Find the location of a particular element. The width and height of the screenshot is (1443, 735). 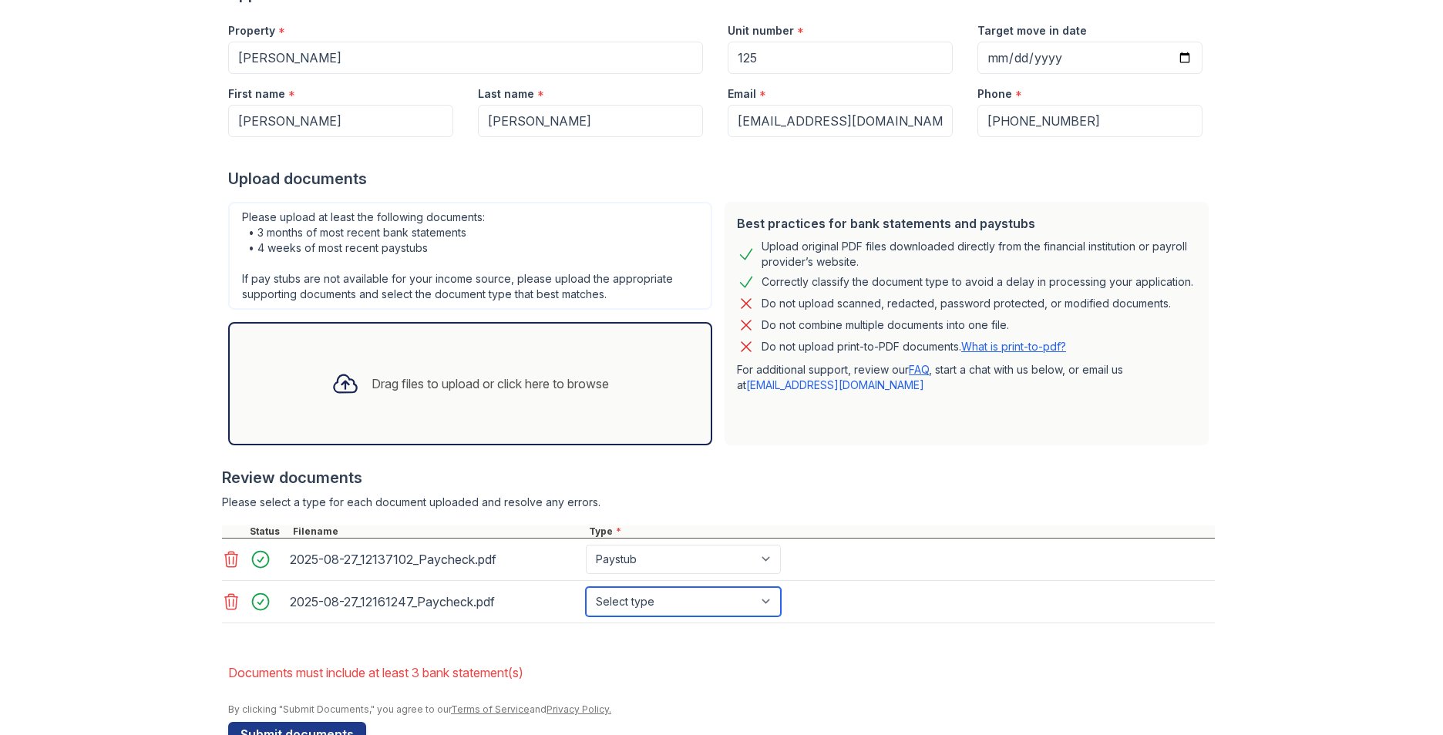

div: Best practices for bank statements and paystubs is located at coordinates (967, 224).